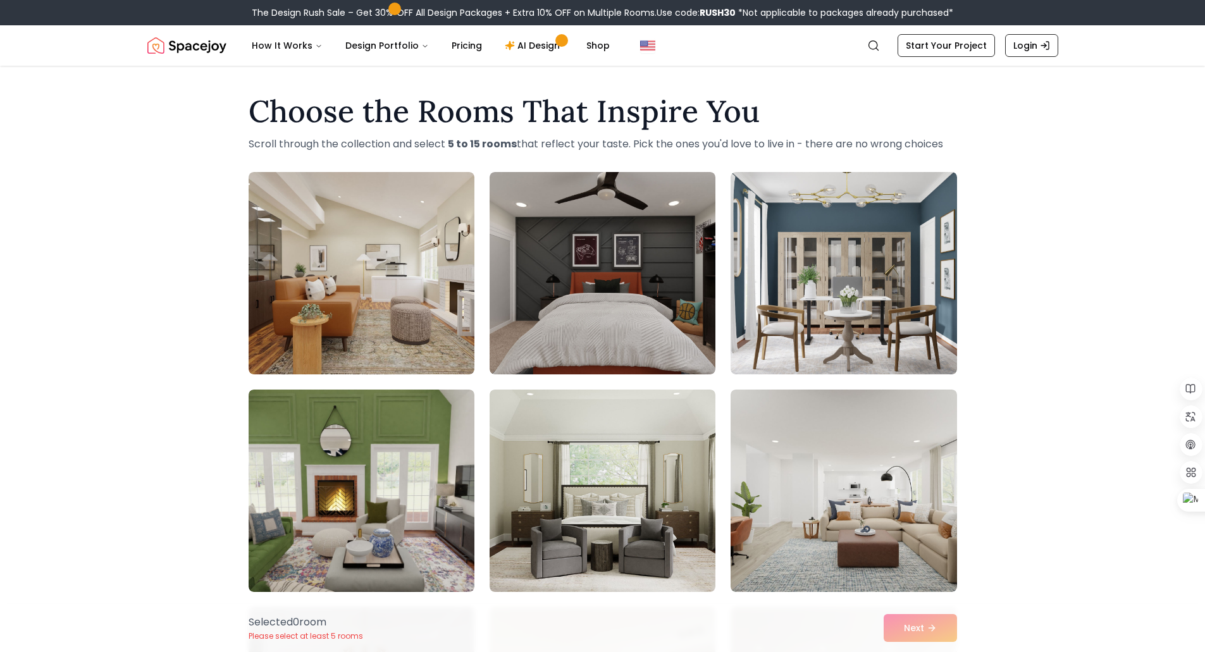 This screenshot has width=1205, height=652. I want to click on img: Room room-4, so click(361, 491).